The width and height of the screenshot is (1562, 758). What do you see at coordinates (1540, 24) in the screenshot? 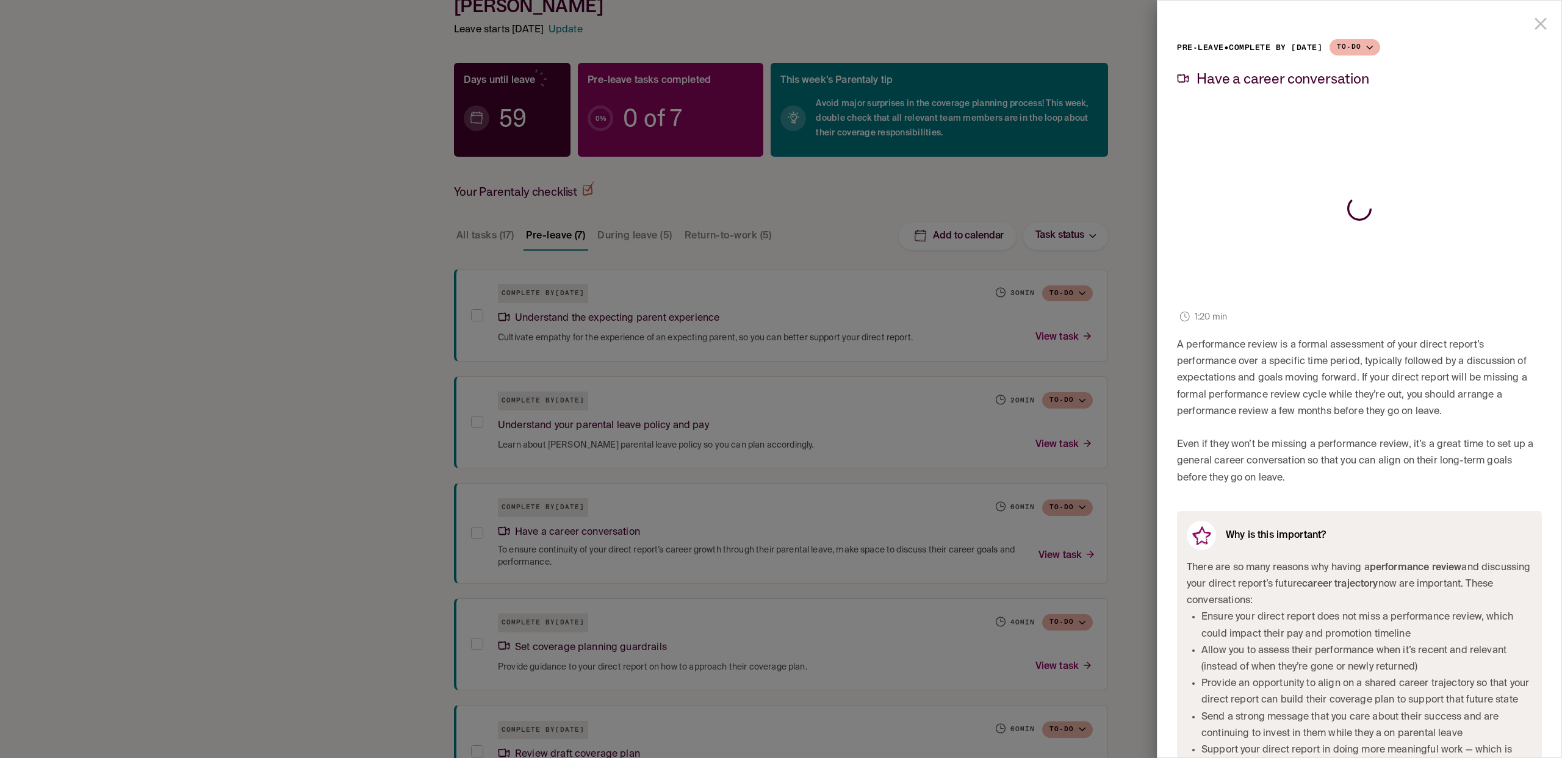
I see `button: close drawer` at bounding box center [1540, 24].